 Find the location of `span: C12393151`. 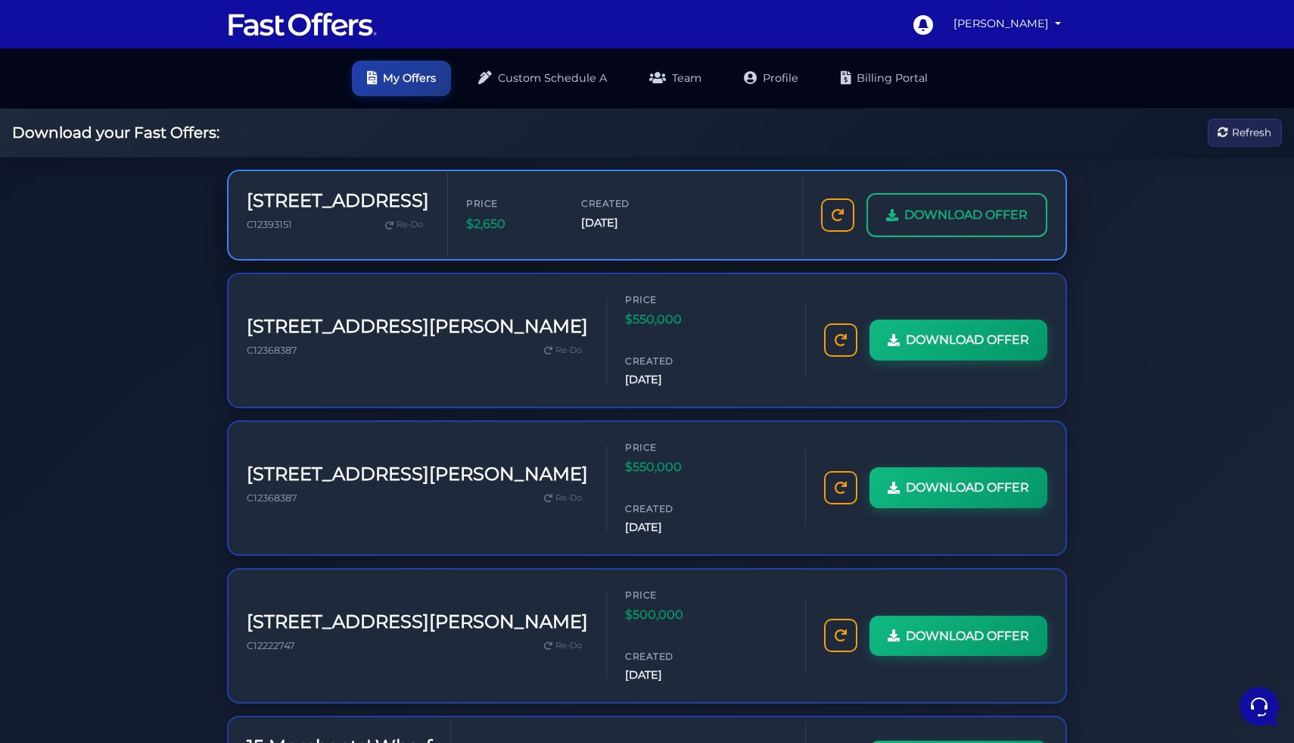

span: C12393151 is located at coordinates (269, 224).